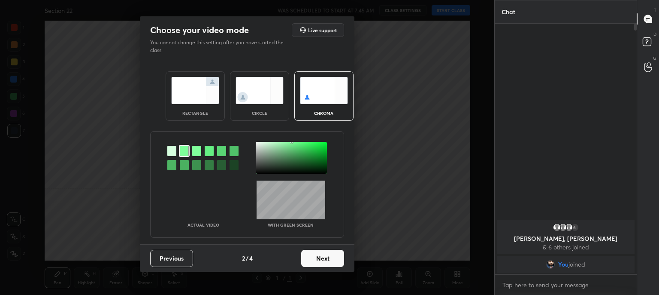 The height and width of the screenshot is (295, 659). Describe the element at coordinates (220, 46) in the screenshot. I see `p: You cannot change this setting after you have started the class` at that location.